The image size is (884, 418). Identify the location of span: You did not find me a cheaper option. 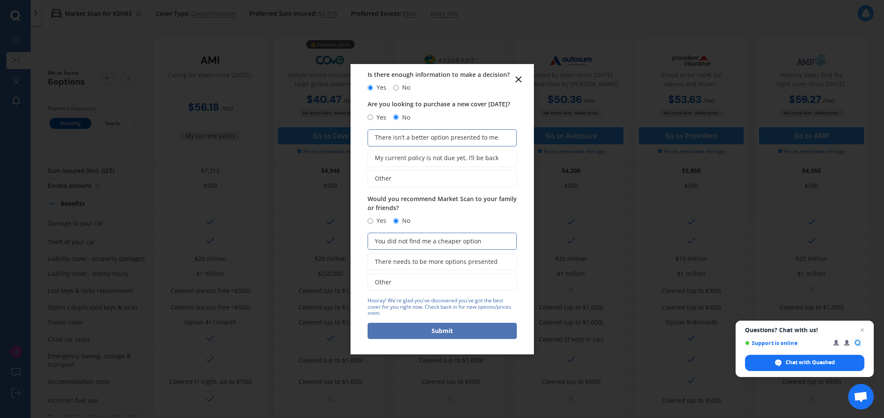
(428, 241).